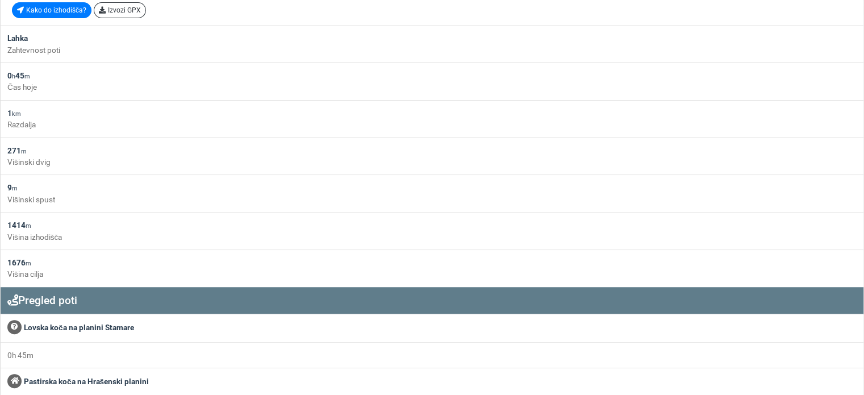 This screenshot has width=864, height=395. What do you see at coordinates (431, 274) in the screenshot?
I see `div: Višina cilja` at bounding box center [431, 274].